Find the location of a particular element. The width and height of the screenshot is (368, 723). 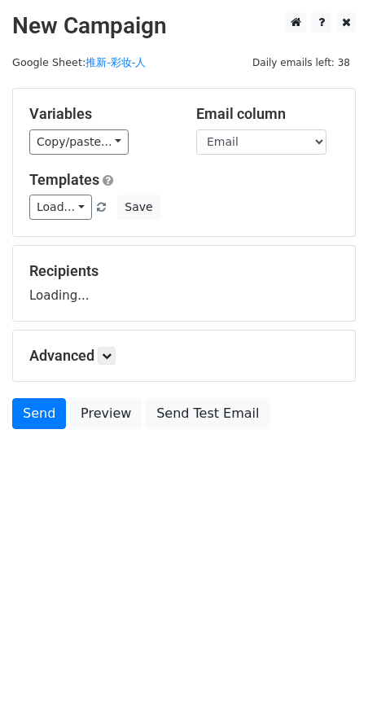

h5: Recipients is located at coordinates (184, 271).